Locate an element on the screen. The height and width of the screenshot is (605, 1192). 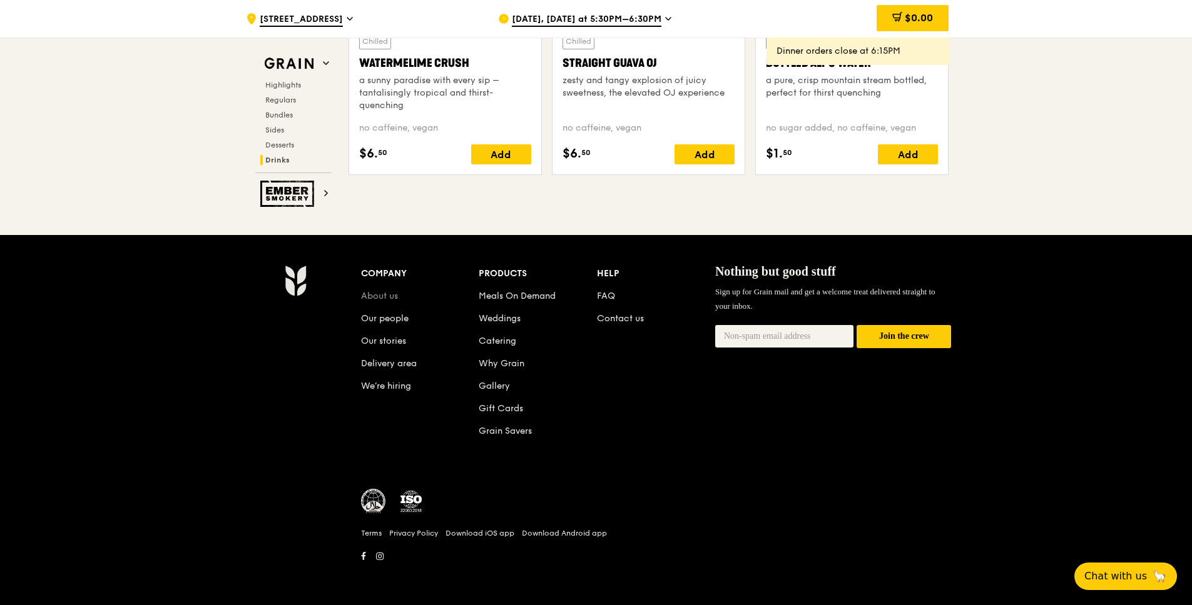
a: Our stories is located at coordinates (383, 341).